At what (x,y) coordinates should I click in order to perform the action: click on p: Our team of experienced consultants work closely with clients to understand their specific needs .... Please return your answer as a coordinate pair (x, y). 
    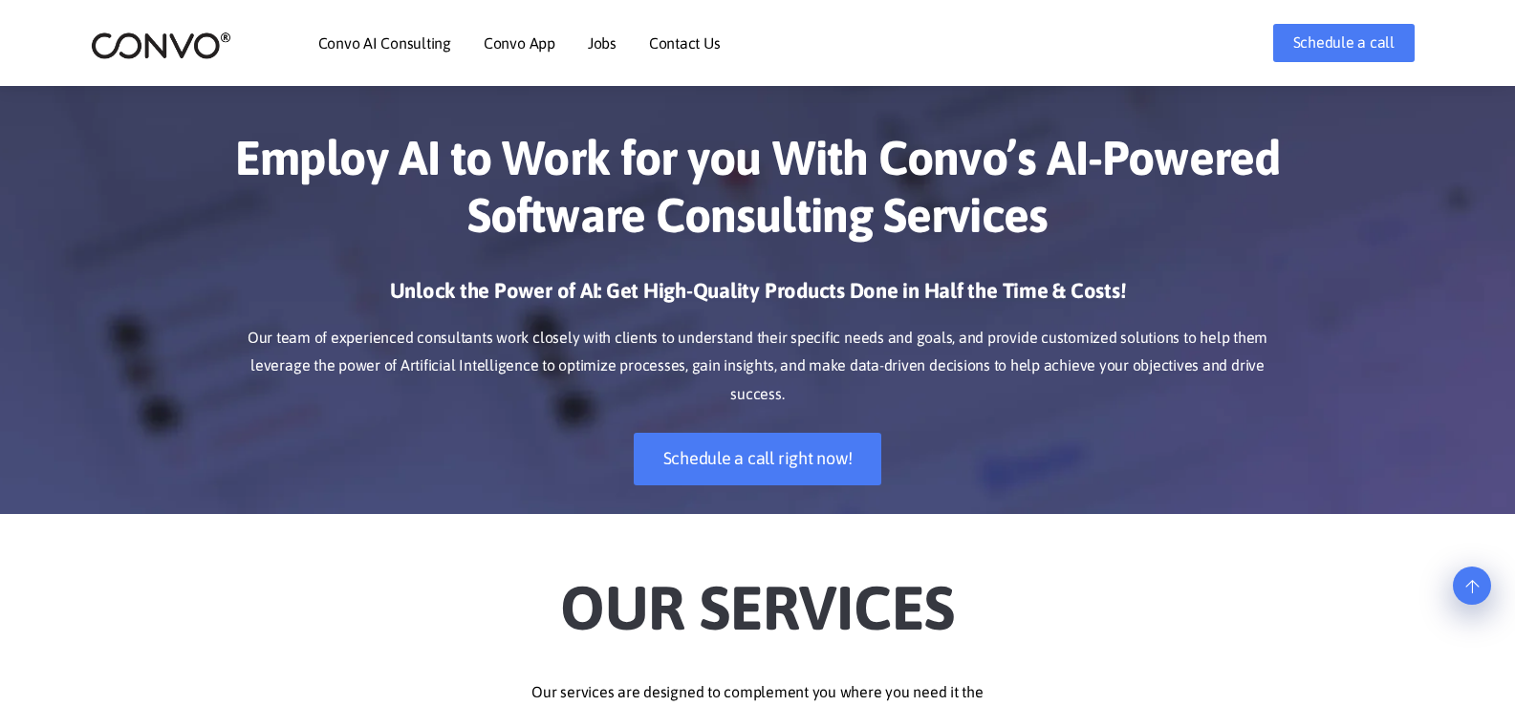
    Looking at the image, I should click on (758, 367).